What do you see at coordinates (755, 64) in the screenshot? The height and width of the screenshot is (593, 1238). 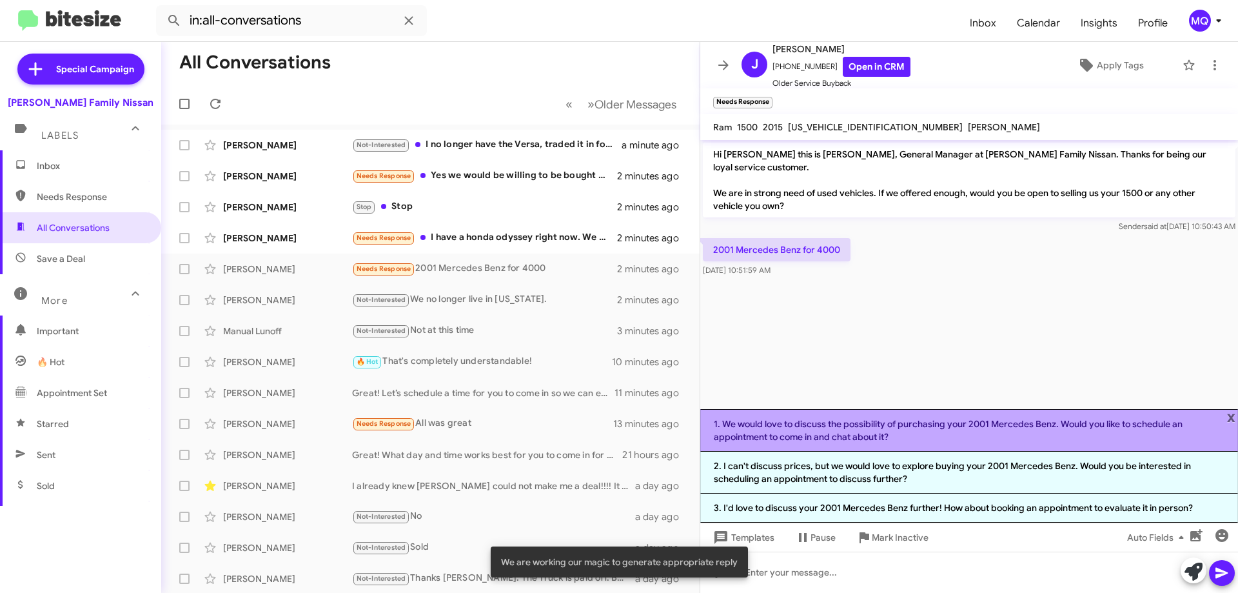 I see `span: J` at bounding box center [755, 64].